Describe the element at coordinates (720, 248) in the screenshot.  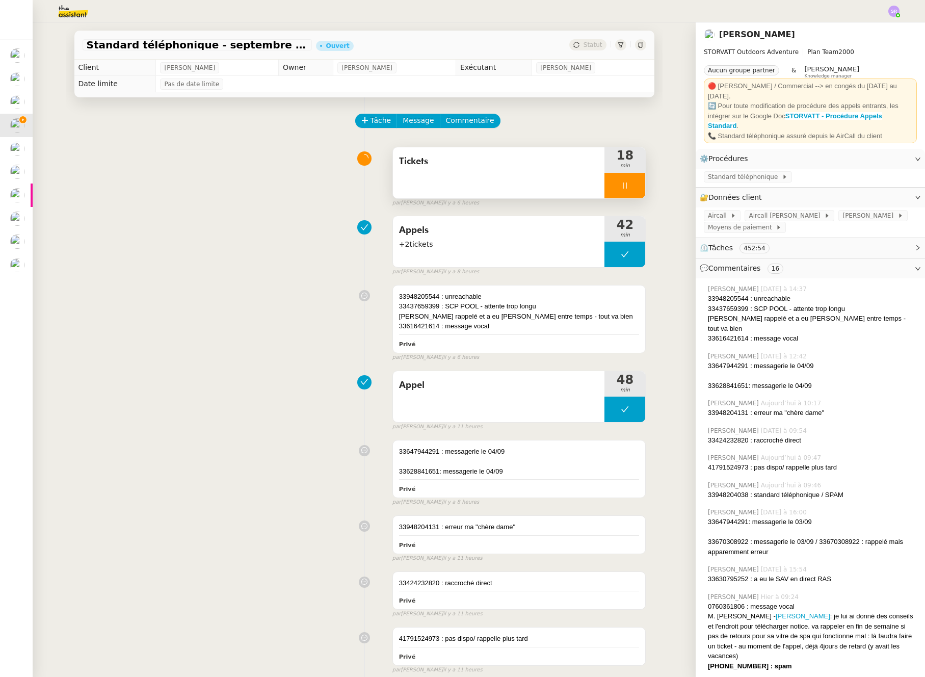
I see `span: Tâches` at that location.